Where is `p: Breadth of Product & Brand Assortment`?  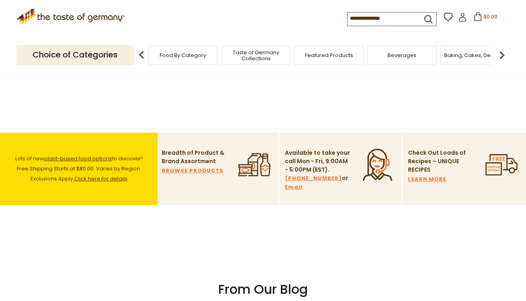 p: Breadth of Product & Brand Assortment is located at coordinates (195, 157).